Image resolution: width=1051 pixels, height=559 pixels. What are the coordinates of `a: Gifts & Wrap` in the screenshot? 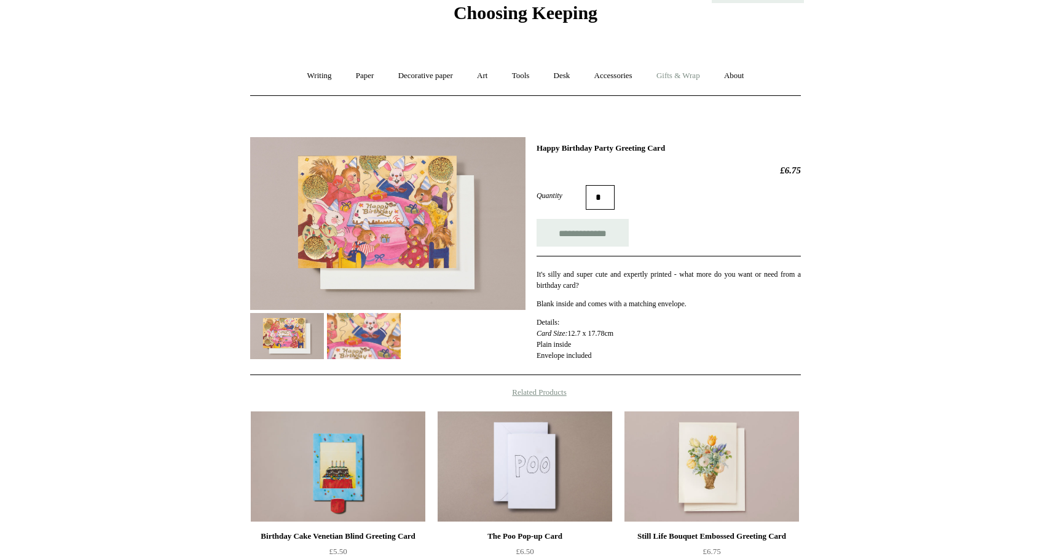 It's located at (678, 76).